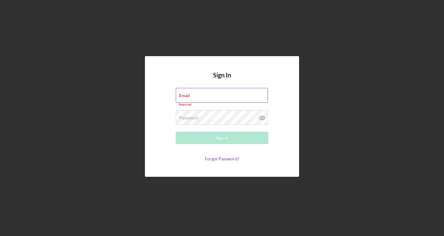 This screenshot has width=444, height=236. I want to click on h4: Sign In, so click(222, 79).